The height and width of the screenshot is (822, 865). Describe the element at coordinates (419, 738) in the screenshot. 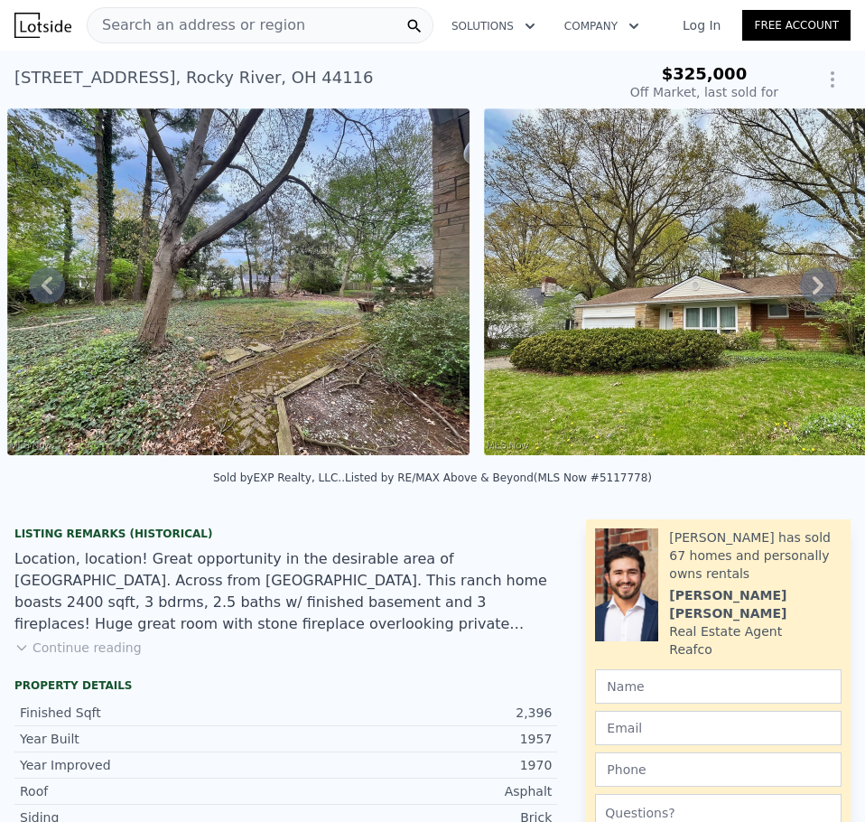

I see `div: 1957` at that location.